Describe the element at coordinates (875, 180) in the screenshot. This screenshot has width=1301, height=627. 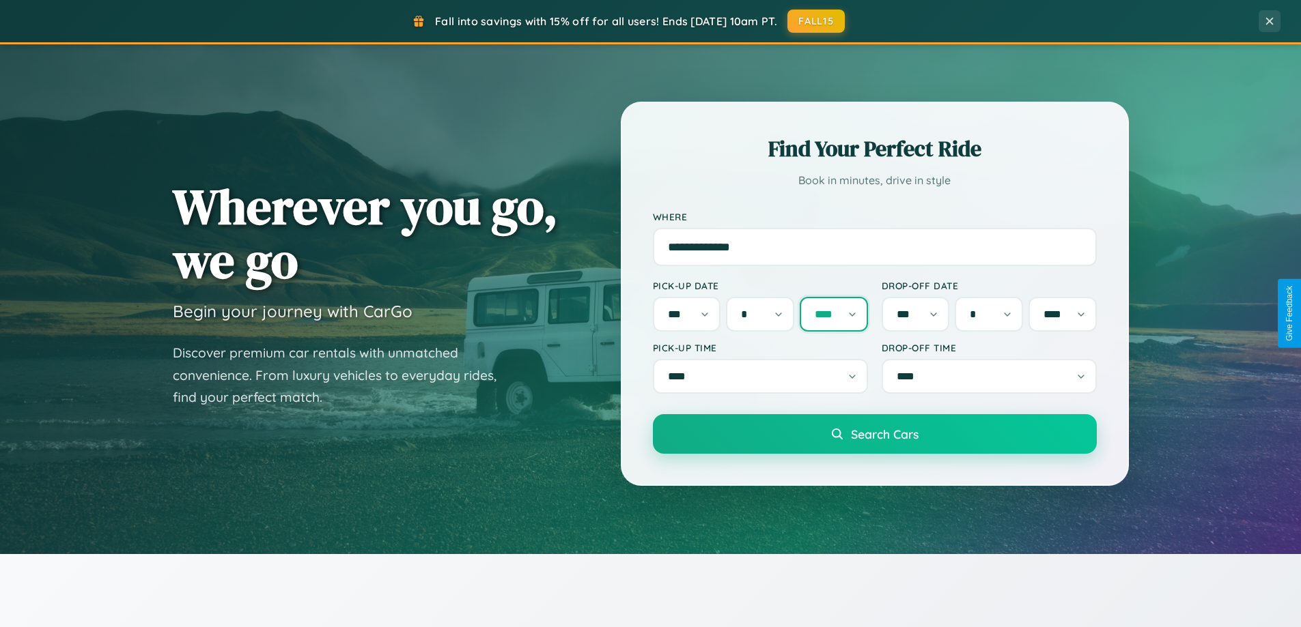
I see `p: Book in minutes, drive in style` at that location.